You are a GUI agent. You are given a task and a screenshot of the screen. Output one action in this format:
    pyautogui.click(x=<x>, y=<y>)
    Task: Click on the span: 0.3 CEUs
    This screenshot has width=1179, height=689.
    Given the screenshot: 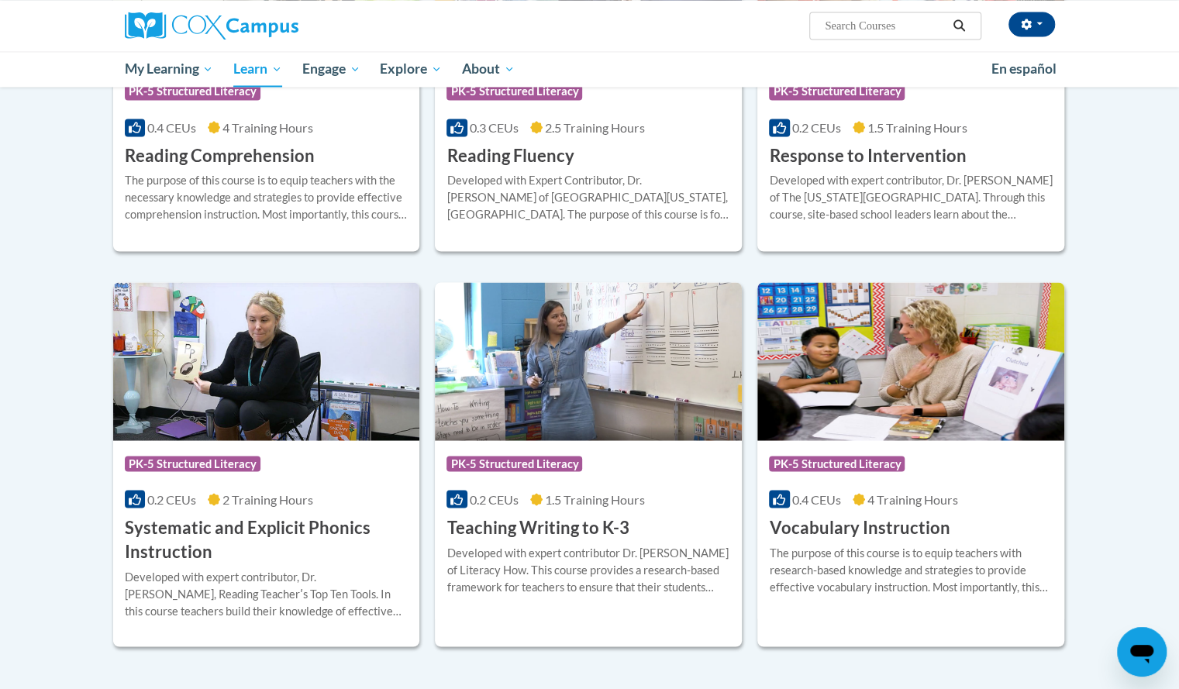 What is the action you would take?
    pyautogui.click(x=494, y=127)
    